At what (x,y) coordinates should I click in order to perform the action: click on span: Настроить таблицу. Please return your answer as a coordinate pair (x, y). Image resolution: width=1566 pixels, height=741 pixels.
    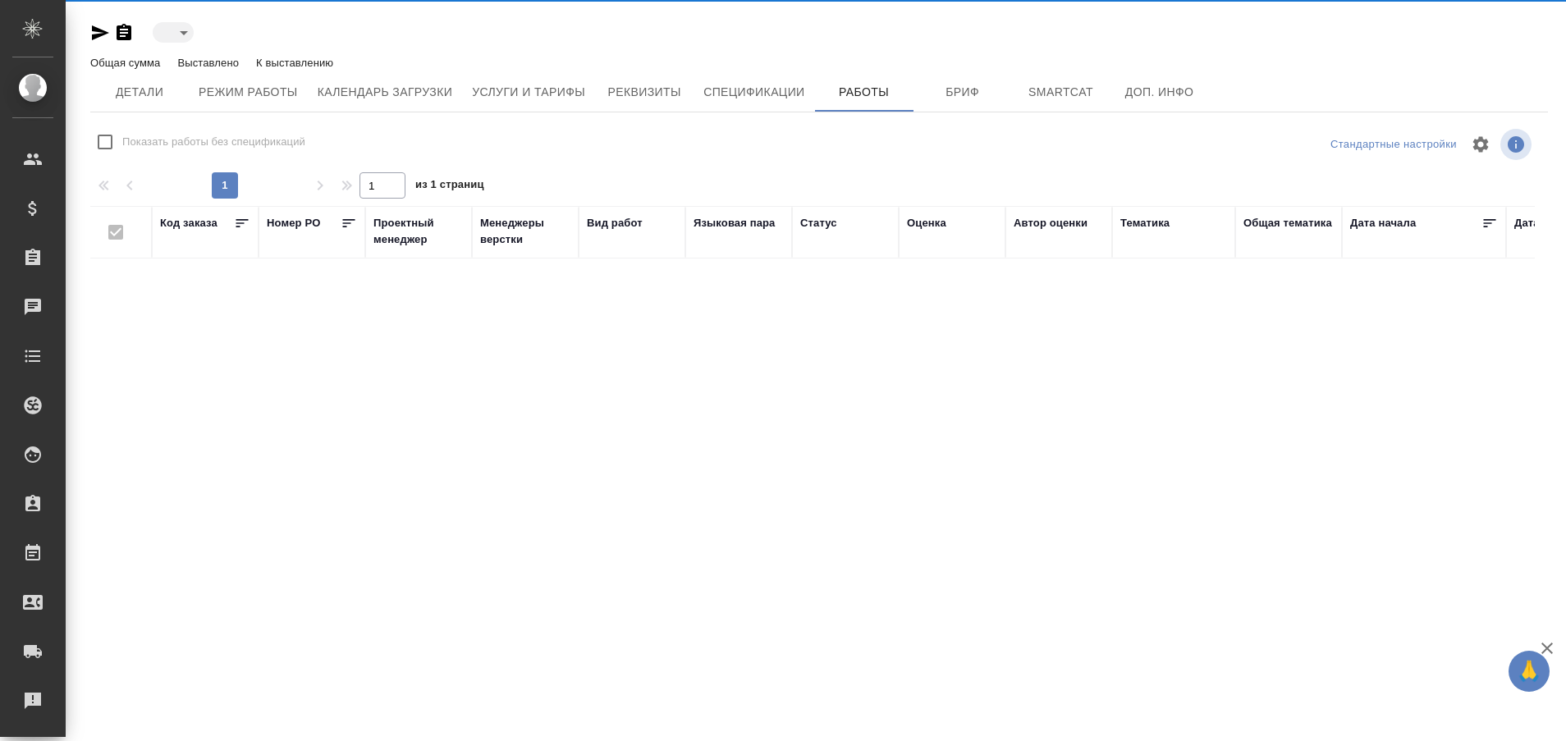
    Looking at the image, I should click on (1480, 144).